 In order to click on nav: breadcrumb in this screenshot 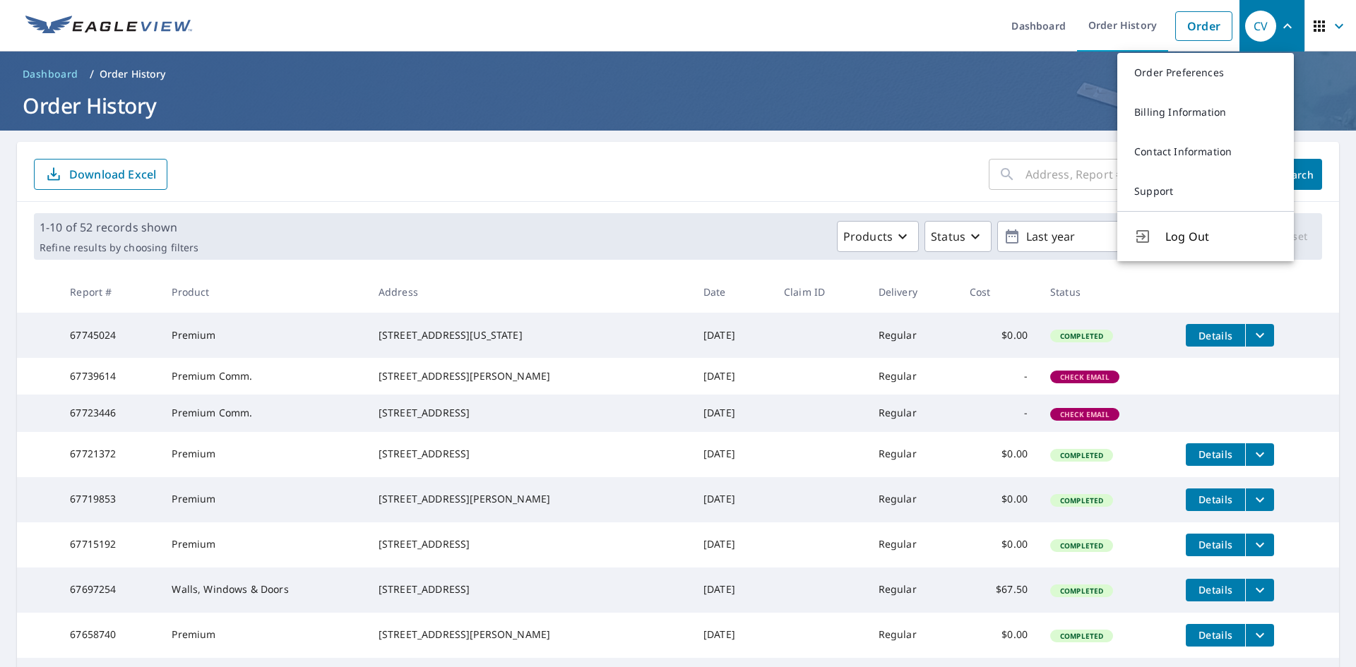, I will do `click(678, 74)`.